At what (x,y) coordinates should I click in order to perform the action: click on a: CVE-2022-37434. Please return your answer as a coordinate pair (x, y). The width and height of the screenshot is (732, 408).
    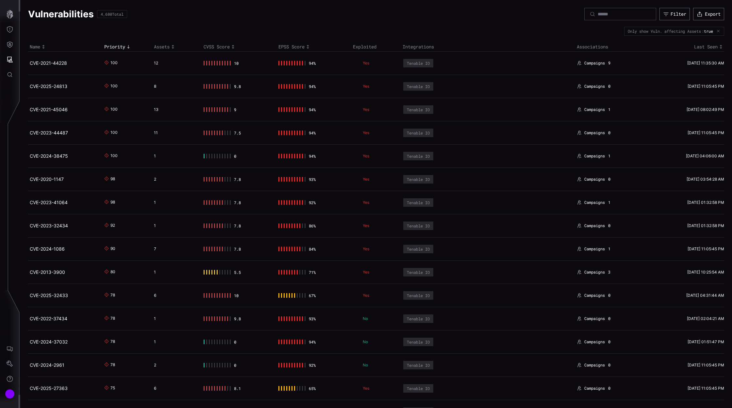
    Looking at the image, I should click on (48, 318).